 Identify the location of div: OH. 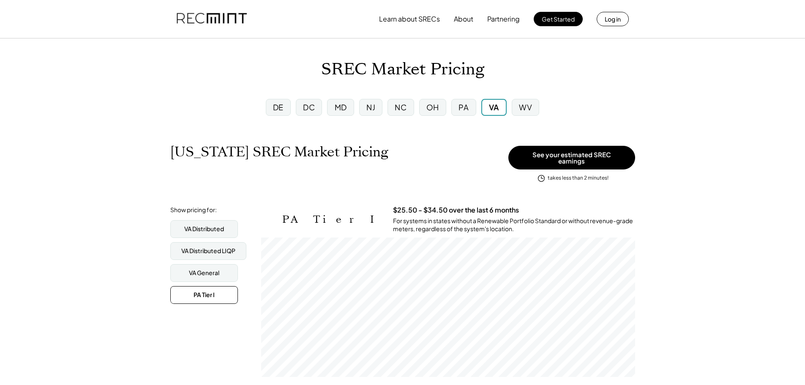
(433, 107).